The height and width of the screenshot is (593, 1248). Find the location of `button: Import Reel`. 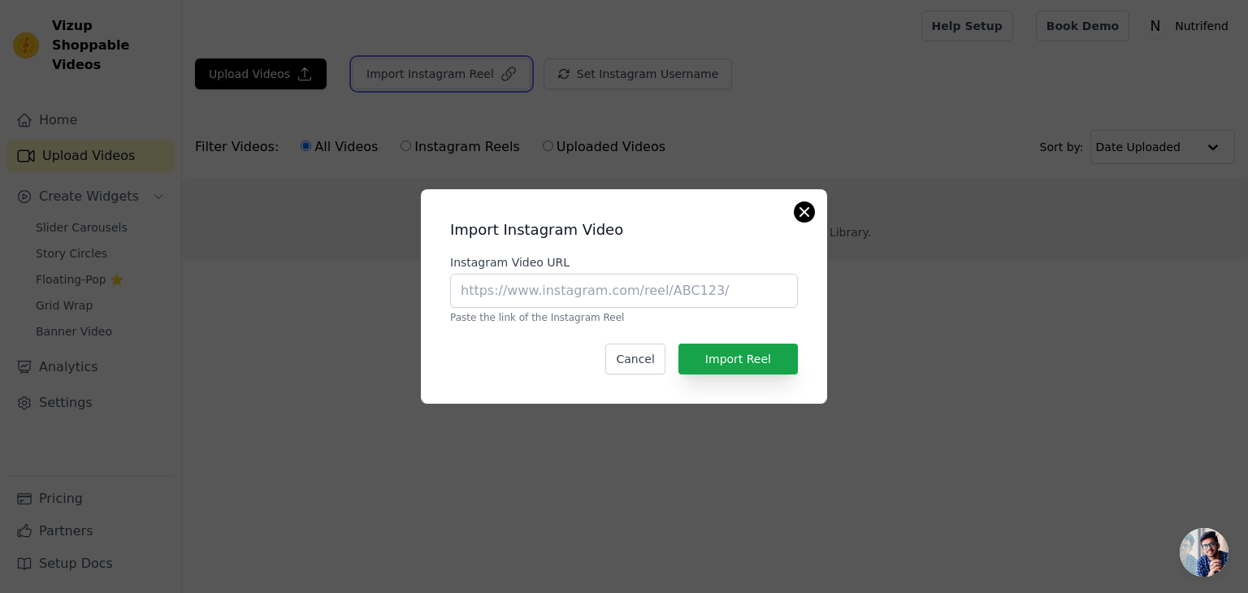

button: Import Reel is located at coordinates (738, 359).